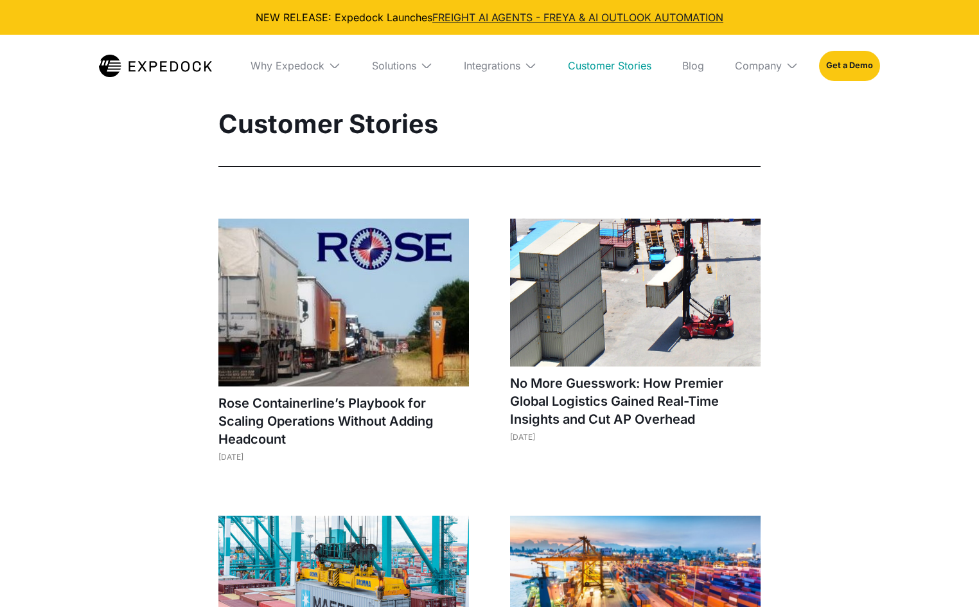 This screenshot has width=979, height=607. Describe the element at coordinates (344, 421) in the screenshot. I see `h1: Rose Containerline’s Playbook for Scaling Operations Without Adding Headcount` at that location.